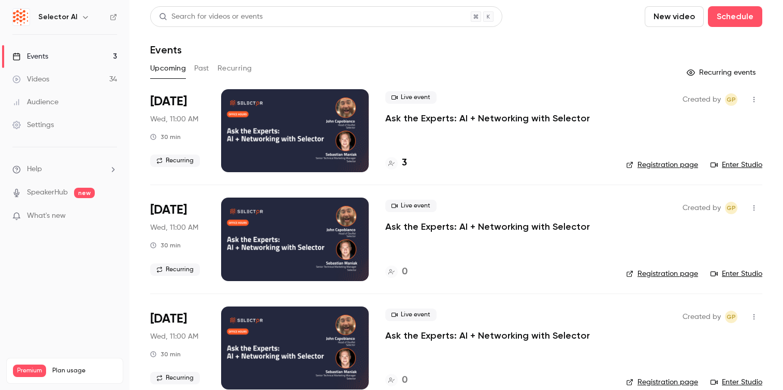 This screenshot has width=783, height=390. What do you see at coordinates (65, 169) in the screenshot?
I see `li: help-dropdown-opener` at bounding box center [65, 169].